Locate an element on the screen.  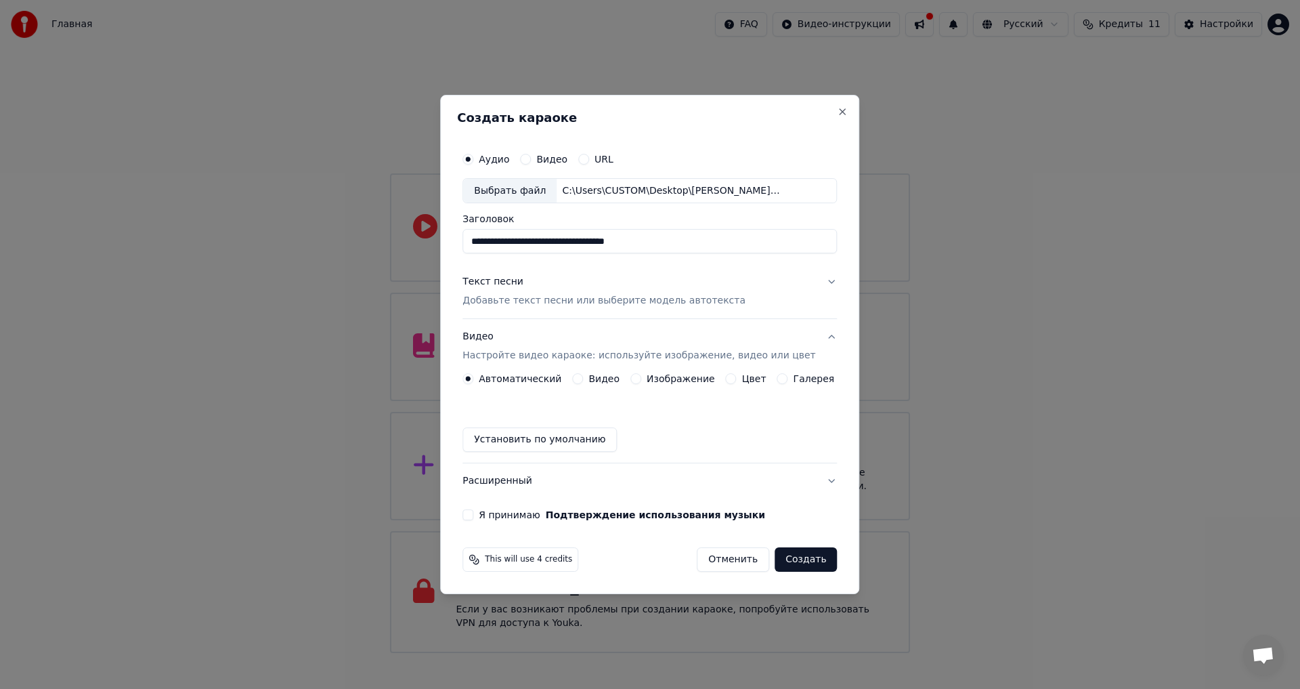
p: Добавьте текст песни или выберите модель автотекста is located at coordinates (604, 301).